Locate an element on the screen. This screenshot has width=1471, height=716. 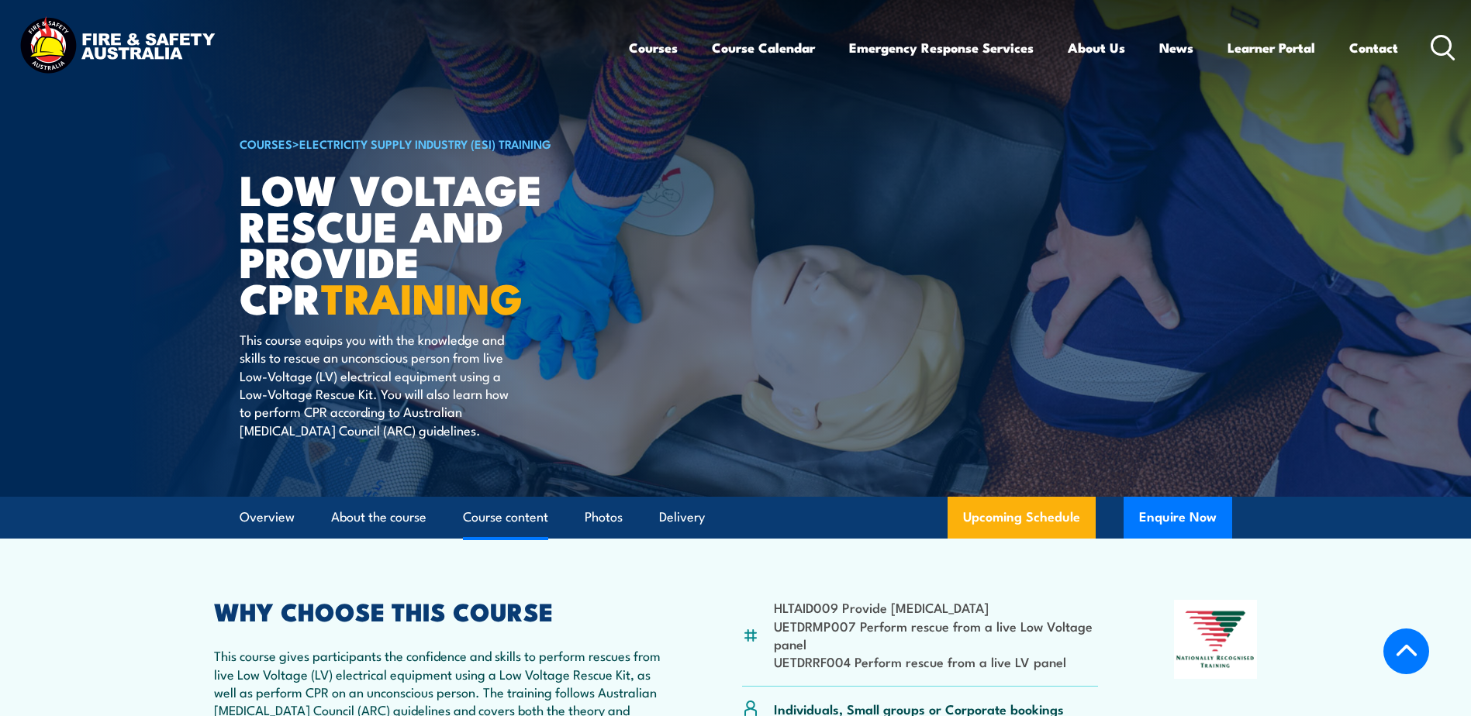
a: Contact is located at coordinates (1373, 47).